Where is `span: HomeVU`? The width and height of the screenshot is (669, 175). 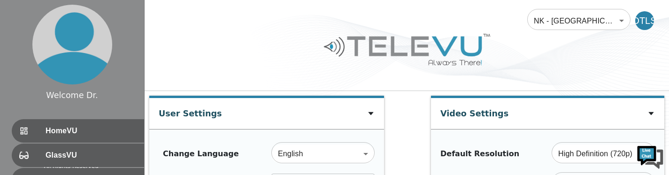 span: HomeVU is located at coordinates (91, 131).